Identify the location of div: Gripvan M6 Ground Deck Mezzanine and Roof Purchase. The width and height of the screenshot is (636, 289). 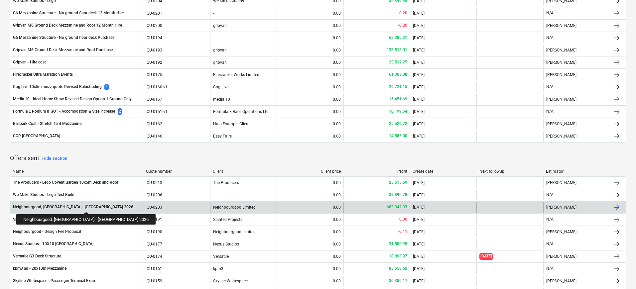
(63, 50).